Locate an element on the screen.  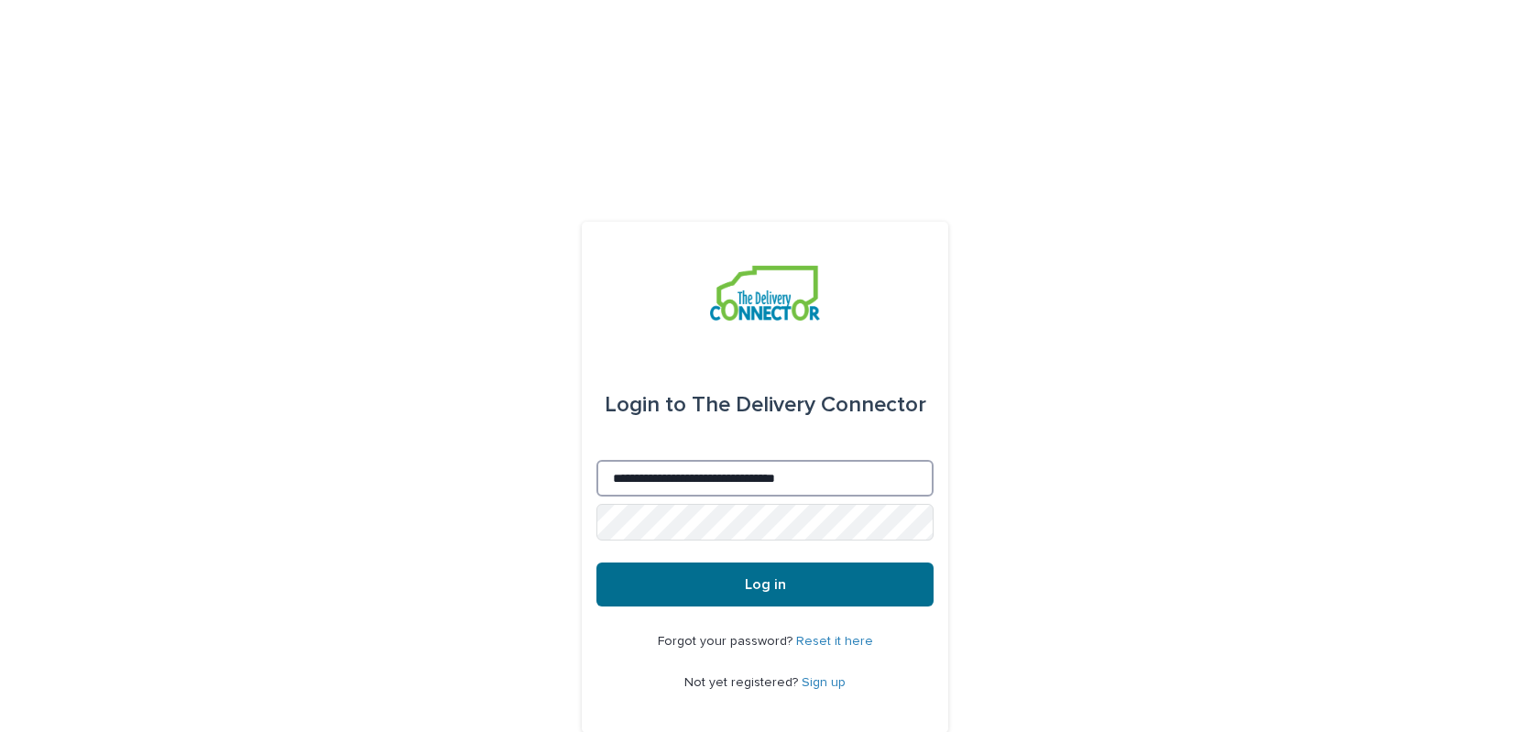
span: Log in is located at coordinates (765, 585).